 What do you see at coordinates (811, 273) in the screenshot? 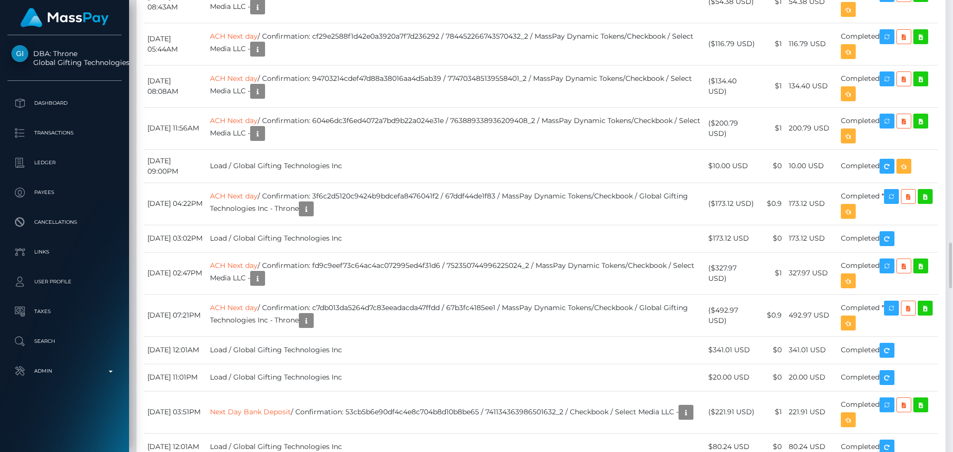
I see `td: 327.97 USD` at bounding box center [811, 273].